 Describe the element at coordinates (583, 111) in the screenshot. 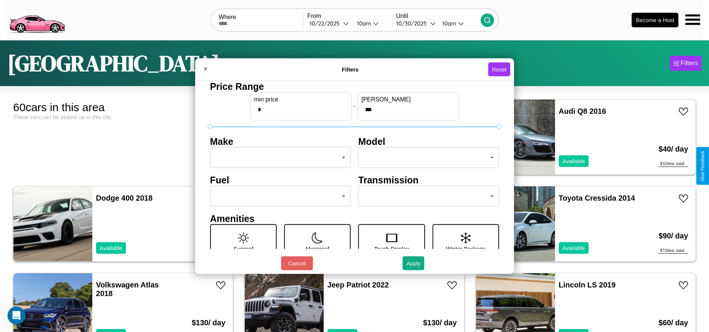

I see `a: Audi Q8 2016` at that location.